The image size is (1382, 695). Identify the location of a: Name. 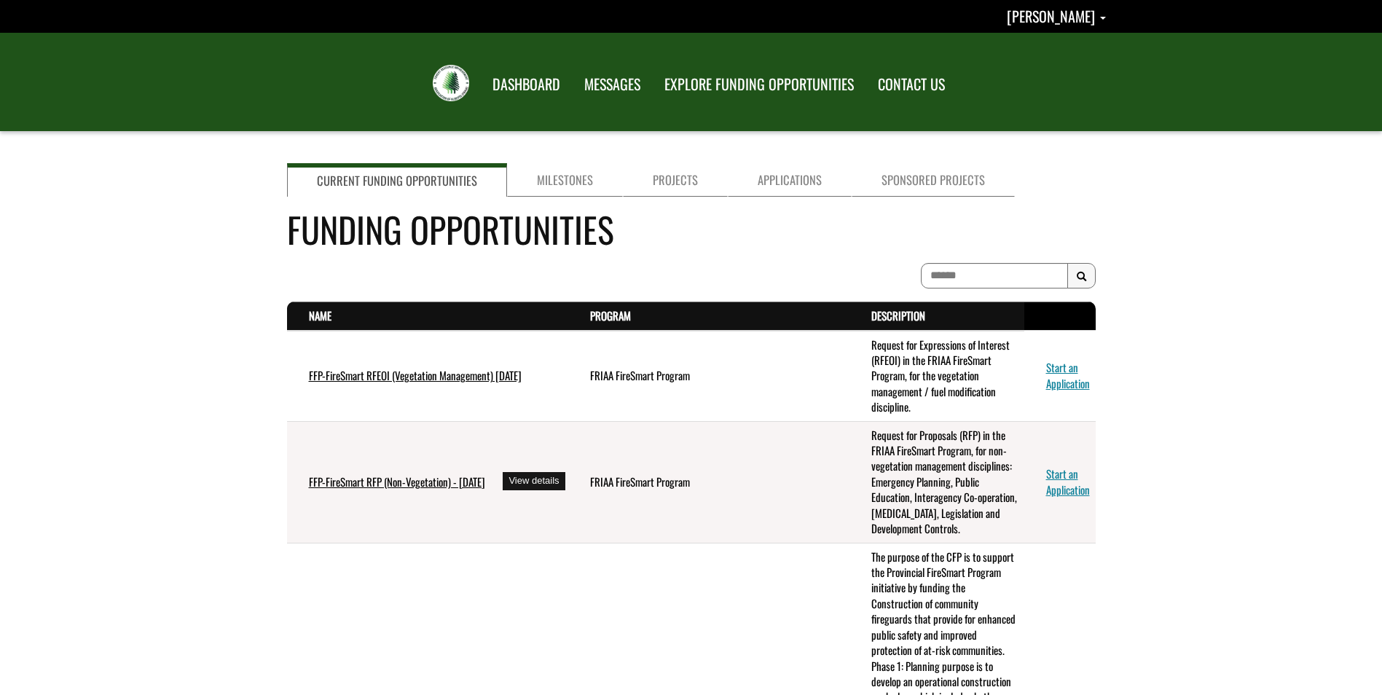
(320, 315).